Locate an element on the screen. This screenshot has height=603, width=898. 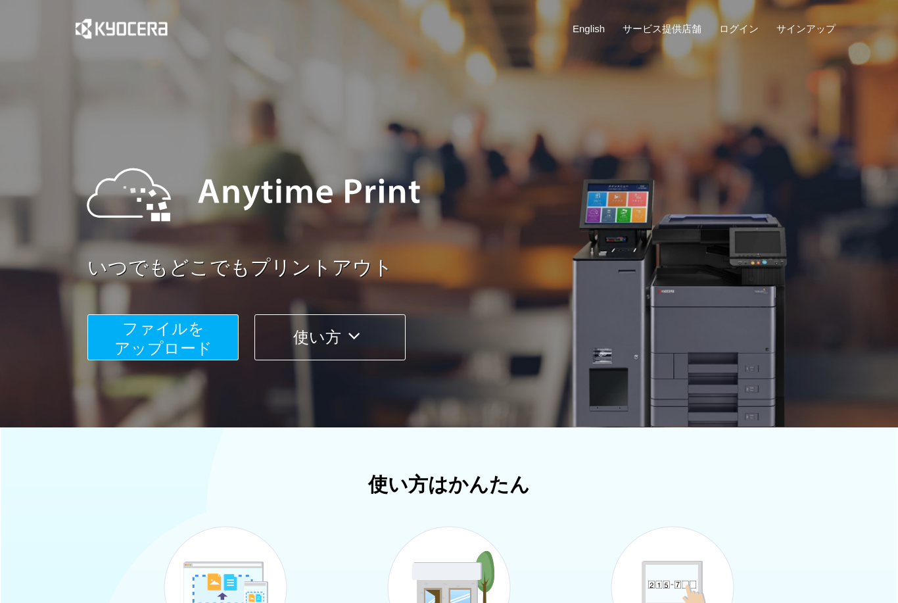
a: サービス提供店舗 is located at coordinates (662, 28).